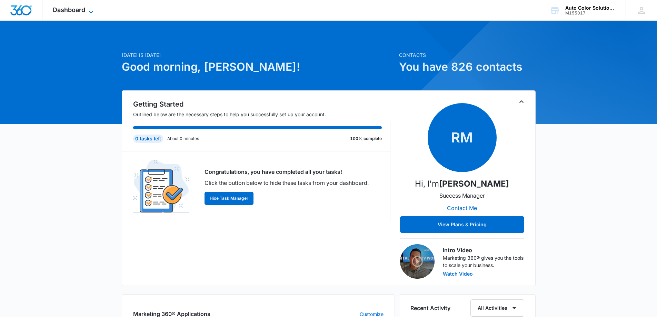 The height and width of the screenshot is (317, 657). Describe the element at coordinates (591, 8) in the screenshot. I see `div: account name` at that location.